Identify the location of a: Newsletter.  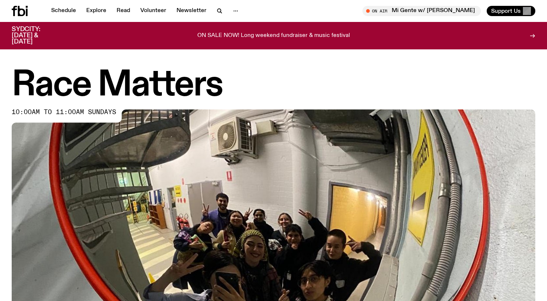
(192, 11).